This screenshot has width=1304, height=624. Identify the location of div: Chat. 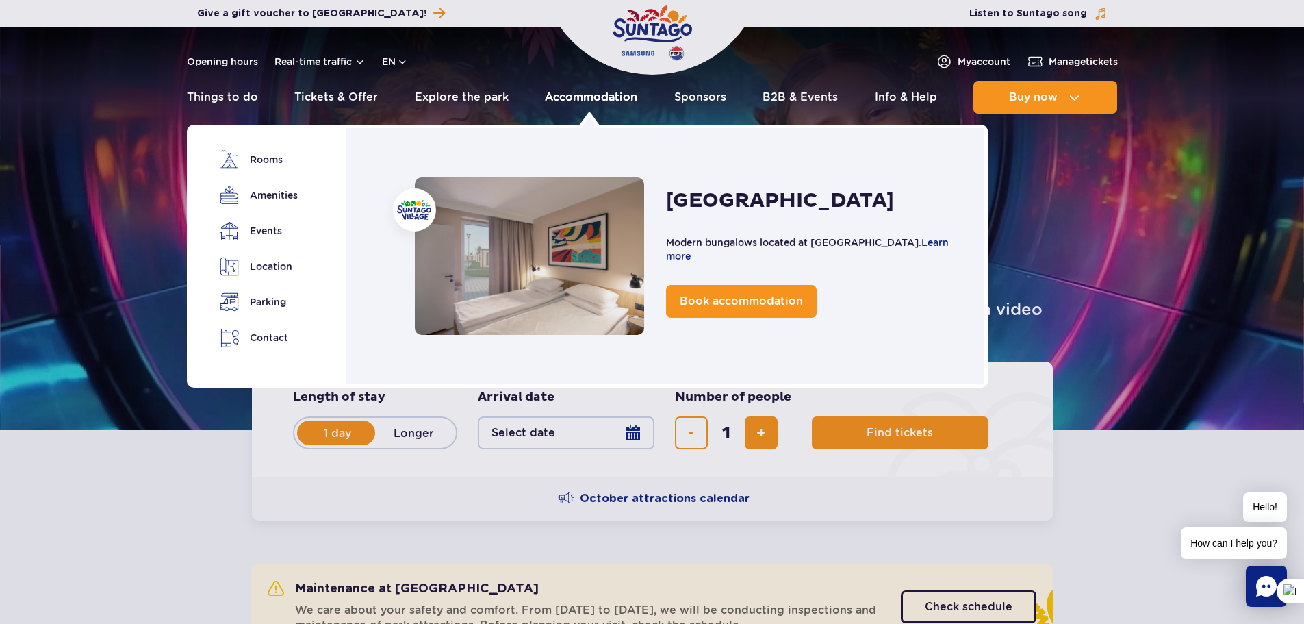
(1267, 586).